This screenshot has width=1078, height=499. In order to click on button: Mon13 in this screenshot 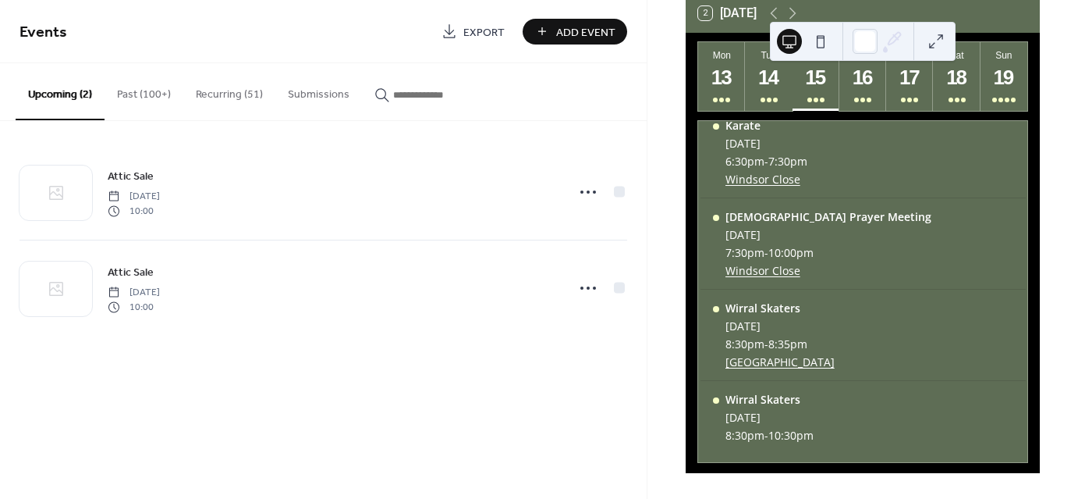, I will do `click(722, 76)`.